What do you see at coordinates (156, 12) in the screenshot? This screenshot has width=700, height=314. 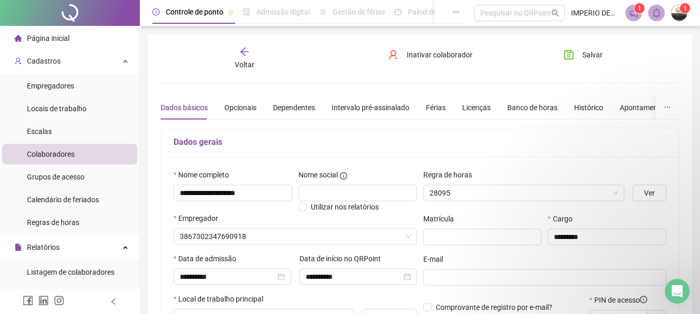 I see `span: clock-circle` at bounding box center [156, 12].